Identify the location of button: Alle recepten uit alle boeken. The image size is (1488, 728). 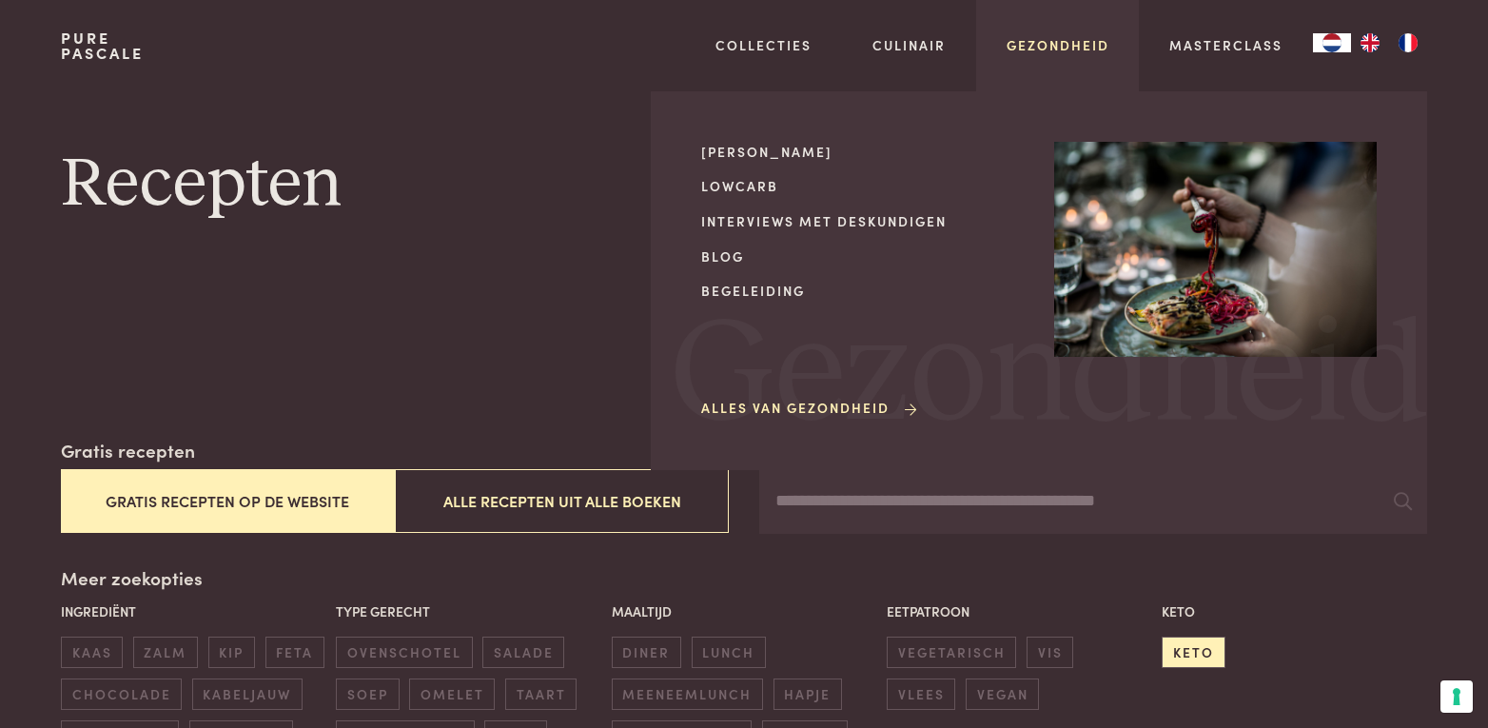
(561, 500).